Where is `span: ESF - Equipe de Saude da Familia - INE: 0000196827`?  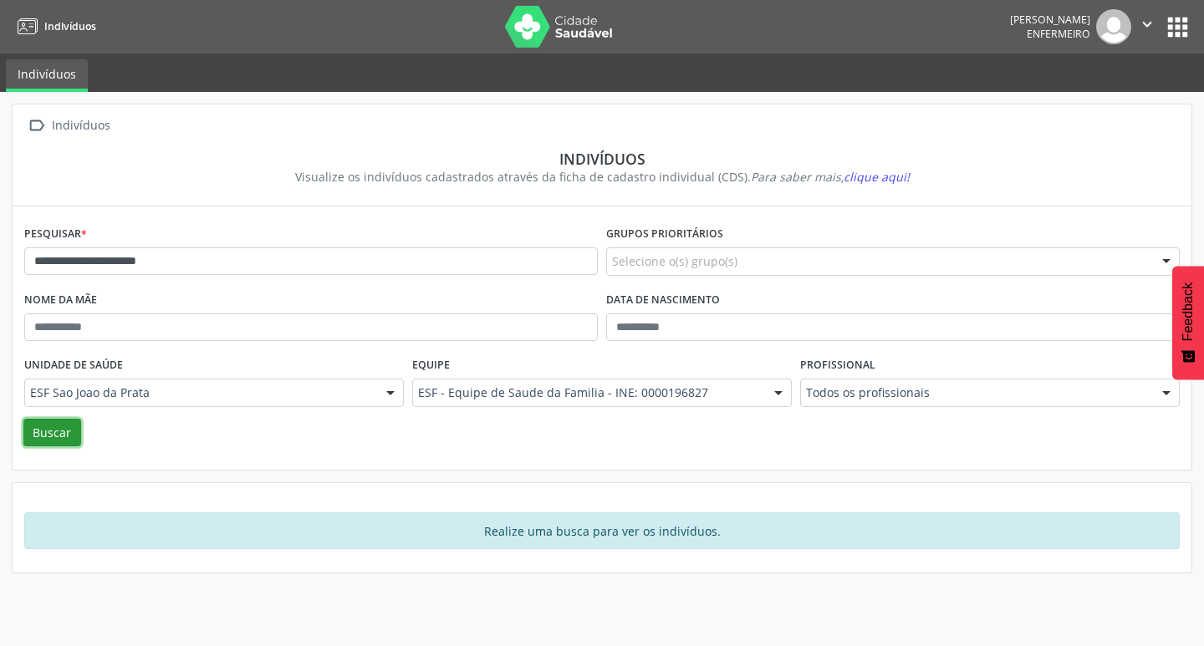
span: ESF - Equipe de Saude da Familia - INE: 0000196827 is located at coordinates (588, 393).